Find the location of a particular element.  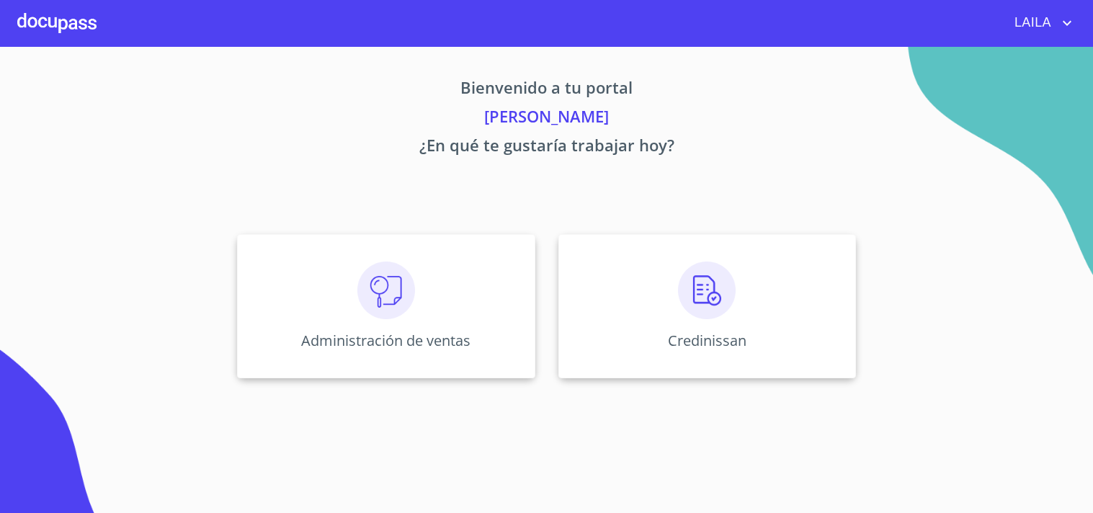

p: Administración de ventas is located at coordinates (386, 340).